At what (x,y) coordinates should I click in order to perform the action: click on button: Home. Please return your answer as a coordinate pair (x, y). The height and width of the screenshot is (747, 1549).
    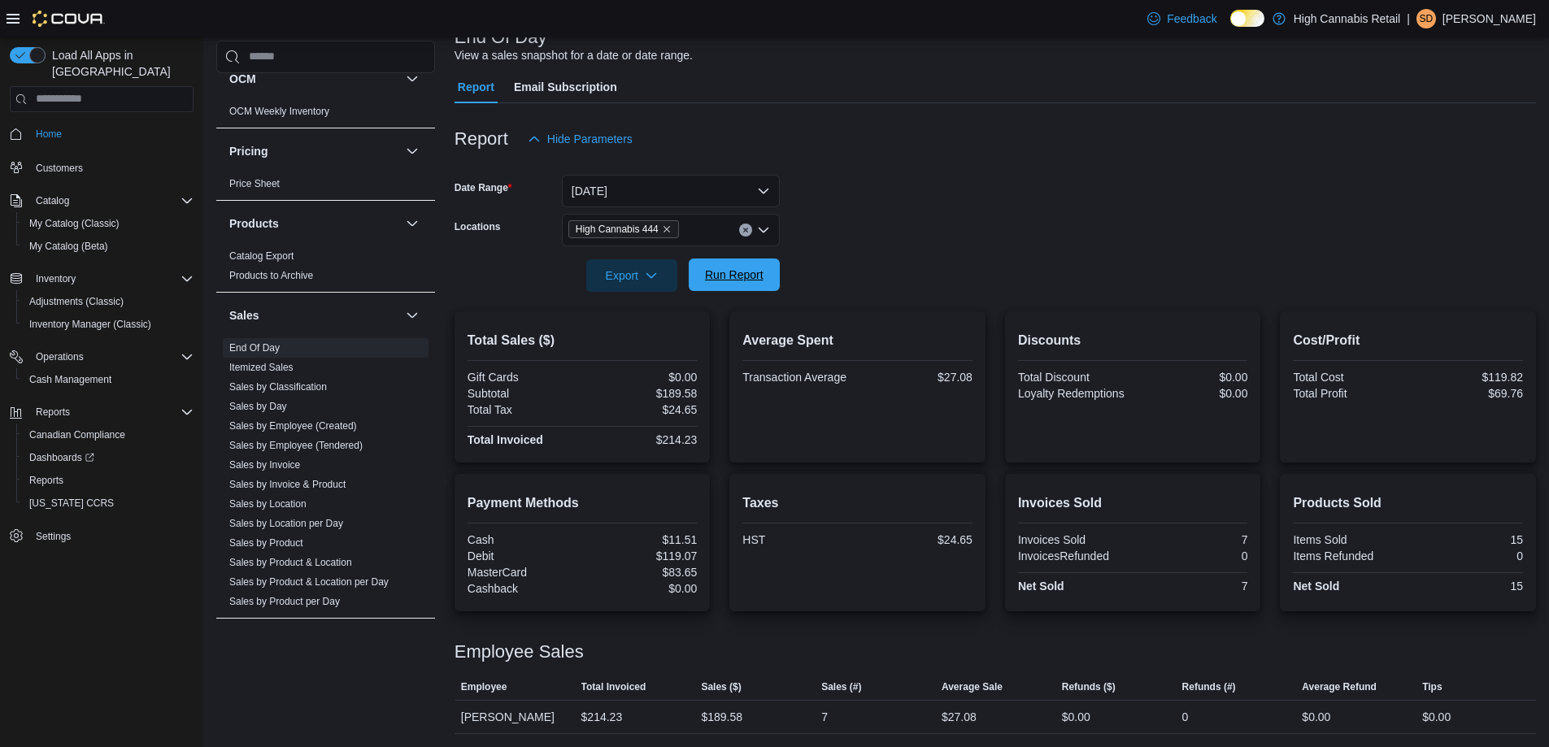
    Looking at the image, I should click on (102, 133).